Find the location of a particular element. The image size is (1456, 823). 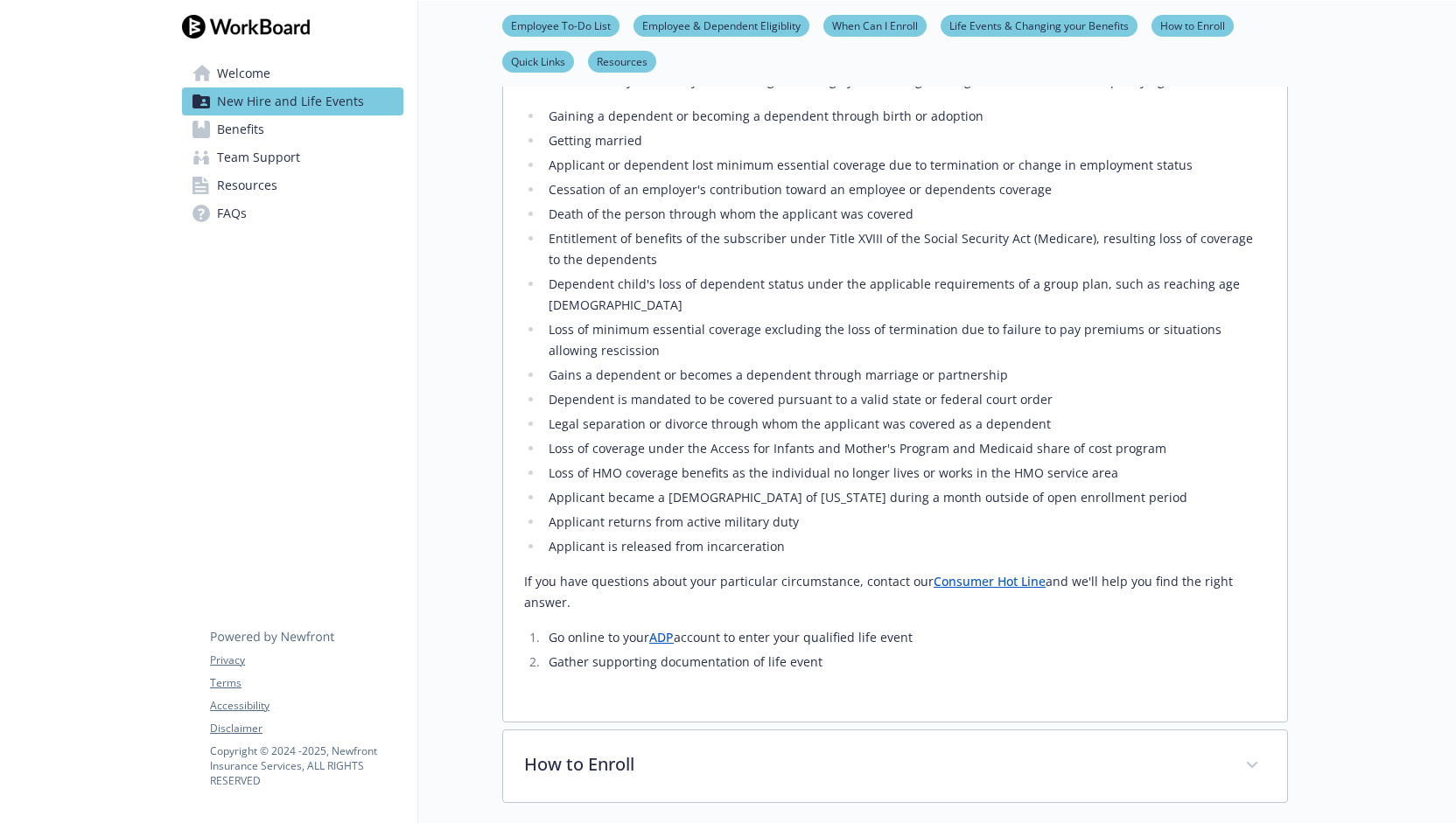

a: Accessibility is located at coordinates (307, 706).